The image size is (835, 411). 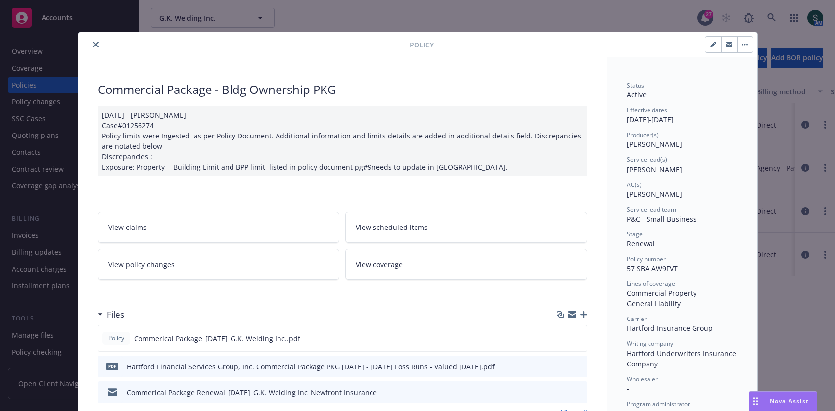 What do you see at coordinates (111, 315) in the screenshot?
I see `div: Files` at bounding box center [111, 315].